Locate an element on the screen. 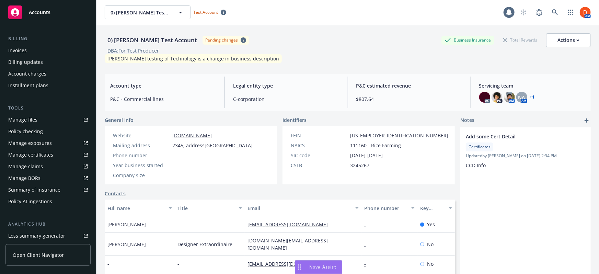  span: P&C estimated revenue is located at coordinates (409, 85).